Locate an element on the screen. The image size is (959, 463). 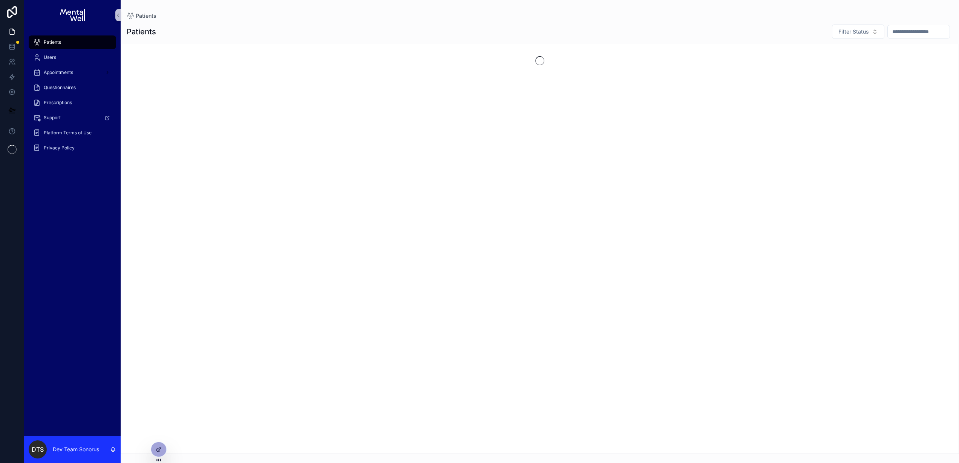
span: DTS is located at coordinates (38, 449).